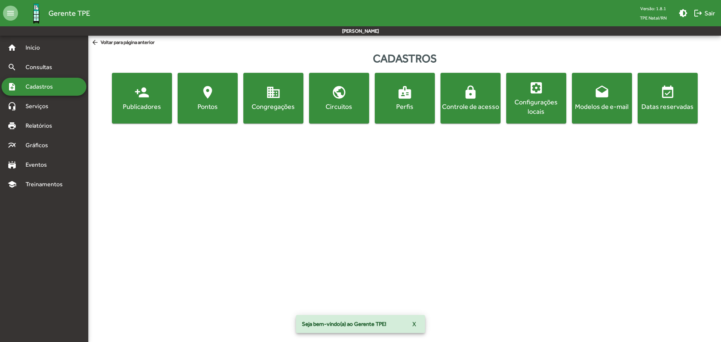 The height and width of the screenshot is (342, 721). I want to click on div: Cadastros, so click(405, 58).